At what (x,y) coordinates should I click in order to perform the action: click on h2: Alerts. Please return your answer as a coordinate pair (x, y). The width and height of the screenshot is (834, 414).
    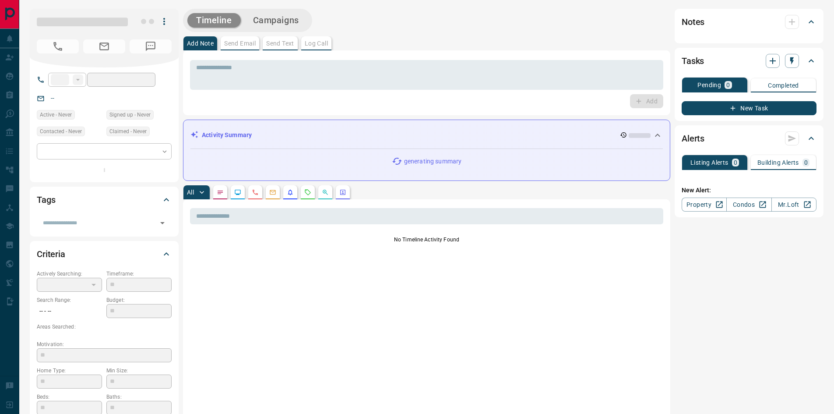
    Looking at the image, I should click on (693, 138).